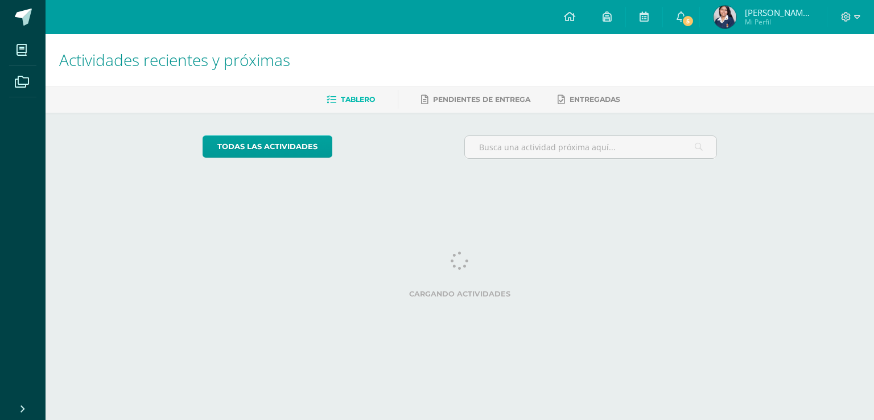 This screenshot has width=874, height=420. Describe the element at coordinates (779, 22) in the screenshot. I see `span: Mi Perfil` at that location.